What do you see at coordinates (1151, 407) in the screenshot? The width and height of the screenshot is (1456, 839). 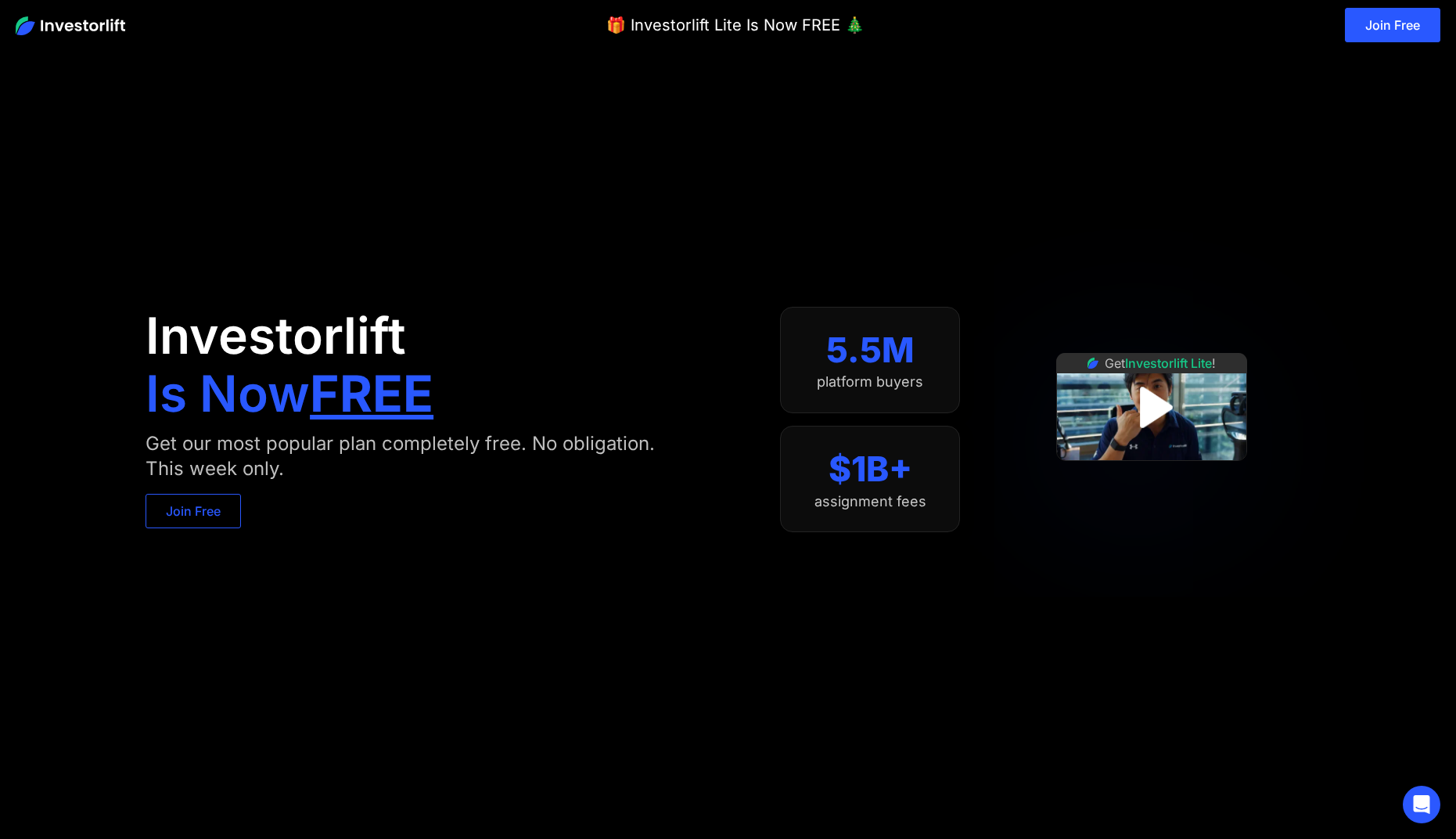 I see `a: open lightbox` at bounding box center [1151, 407].